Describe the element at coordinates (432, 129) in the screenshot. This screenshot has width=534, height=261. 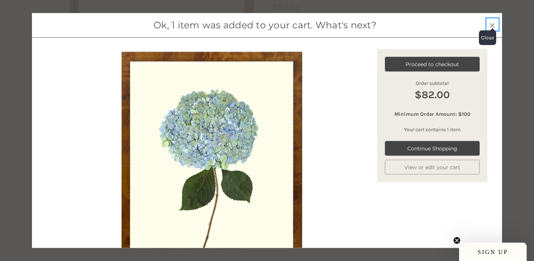
I see `p: Your cart contains 1 item` at that location.